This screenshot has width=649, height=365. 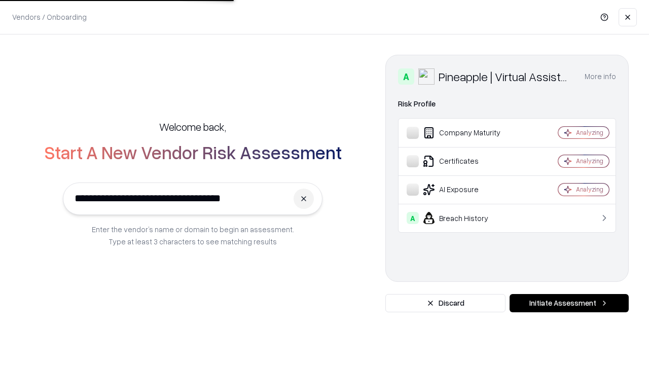 What do you see at coordinates (467, 133) in the screenshot?
I see `div: Company Maturity` at bounding box center [467, 133].